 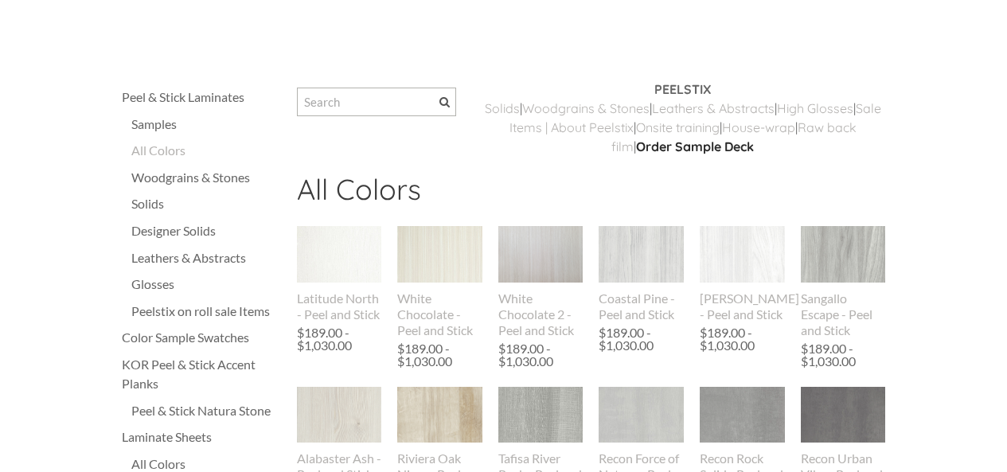 What do you see at coordinates (742, 255) in the screenshot?
I see `img: s832171791223022656_p841_i1_w690.png` at bounding box center [742, 255].